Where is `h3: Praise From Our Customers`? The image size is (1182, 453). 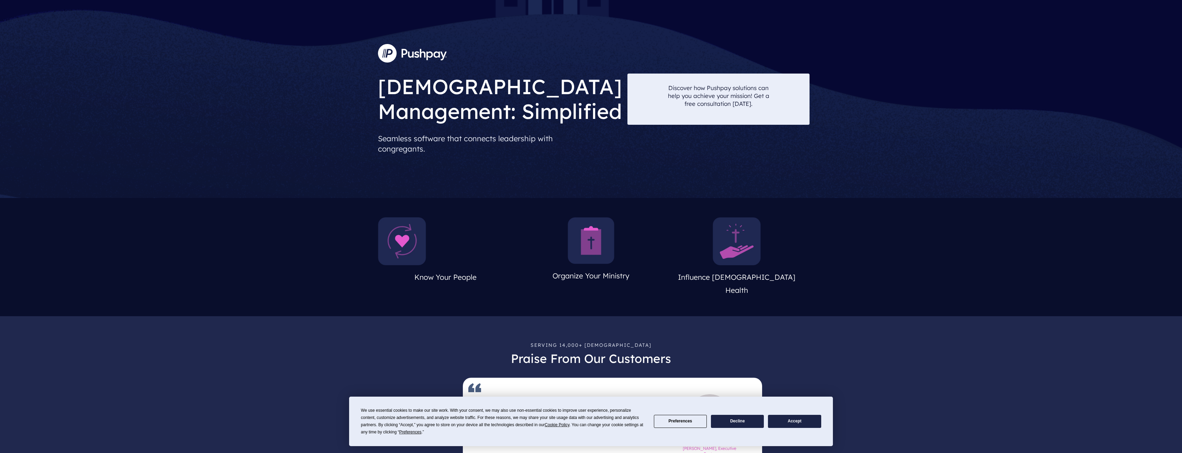
h3: Praise From Our Customers is located at coordinates (591, 362).